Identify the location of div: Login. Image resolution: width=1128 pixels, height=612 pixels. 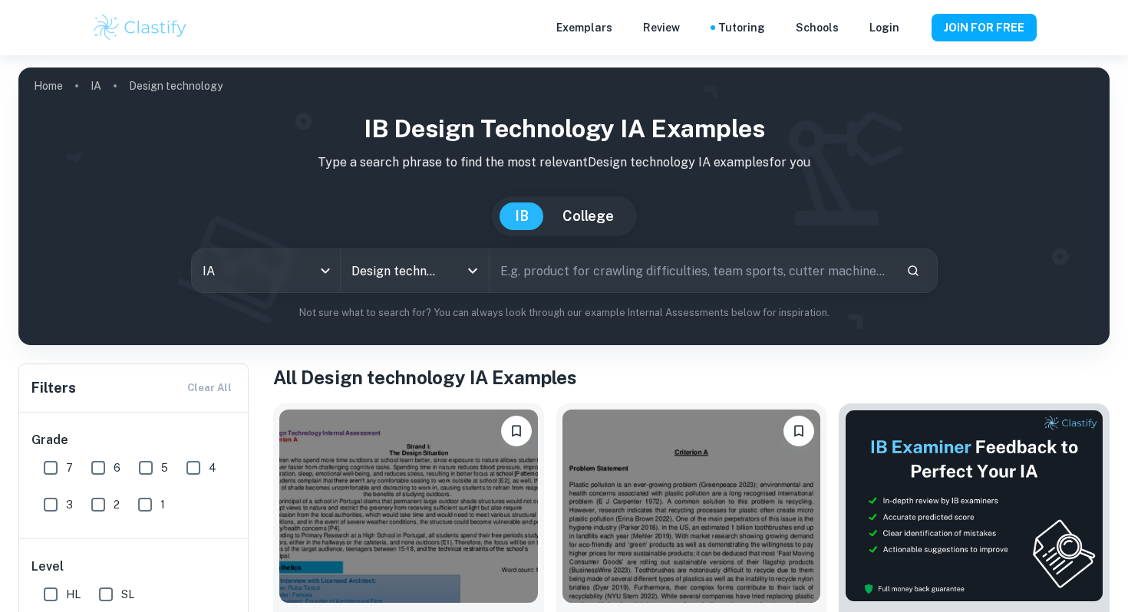
(884, 28).